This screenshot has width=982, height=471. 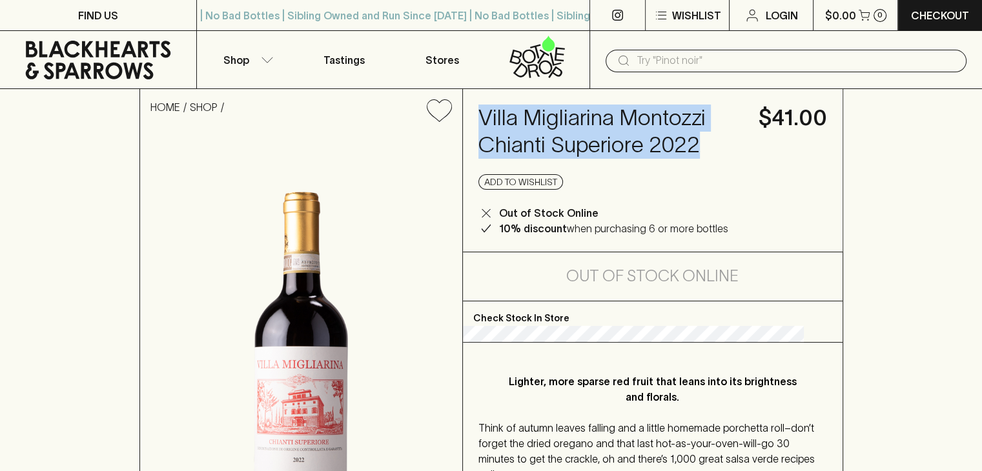 I want to click on p: Tastings, so click(x=344, y=60).